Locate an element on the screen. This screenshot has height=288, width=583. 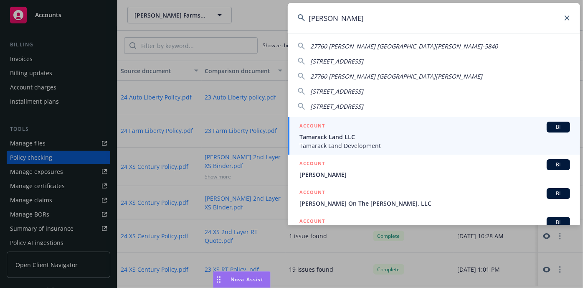
input: Search... is located at coordinates (434, 18).